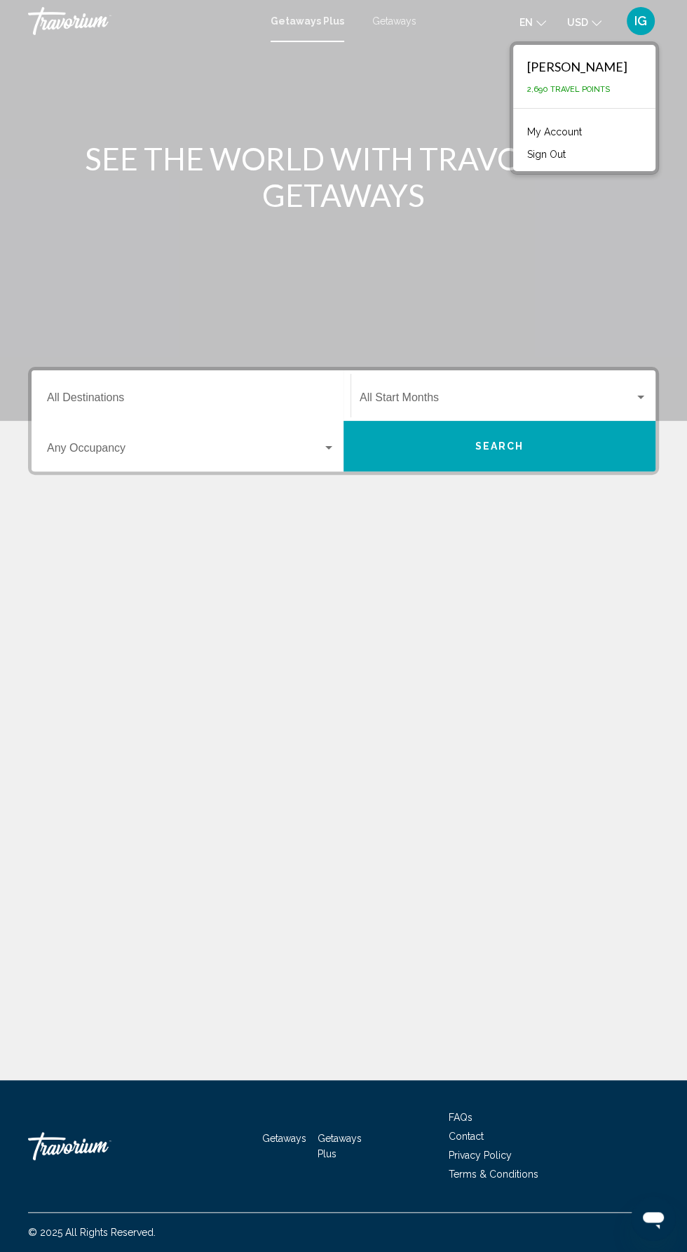 This screenshot has width=687, height=1252. What do you see at coordinates (578, 22) in the screenshot?
I see `span: USD` at bounding box center [578, 22].